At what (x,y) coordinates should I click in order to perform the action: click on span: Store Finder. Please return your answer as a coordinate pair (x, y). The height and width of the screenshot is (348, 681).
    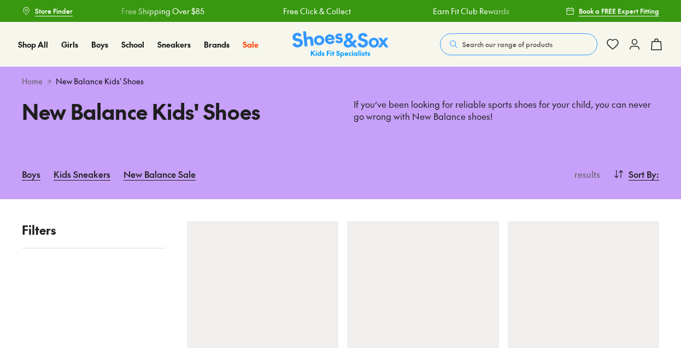
    Looking at the image, I should click on (54, 11).